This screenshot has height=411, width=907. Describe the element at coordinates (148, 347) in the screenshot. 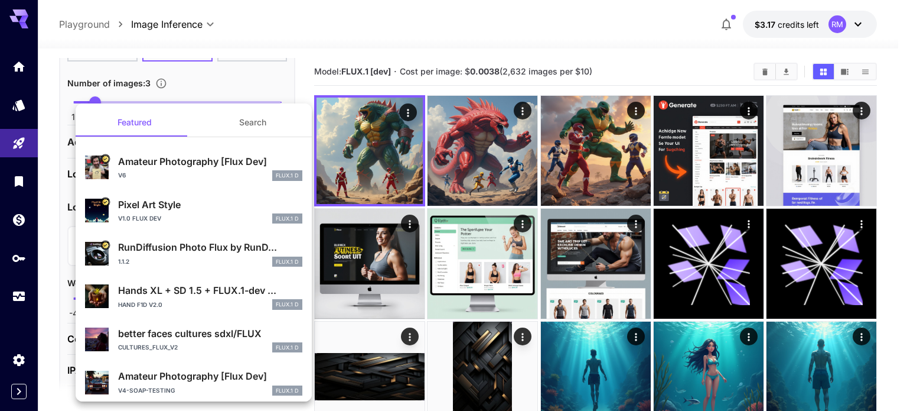

I see `p: cultures_flux_v2` at that location.